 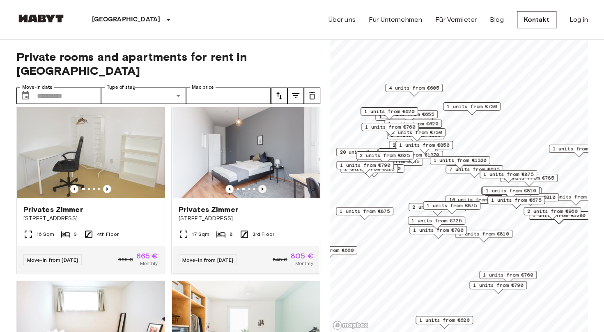 I want to click on span: 5 units from €645, so click(x=576, y=197).